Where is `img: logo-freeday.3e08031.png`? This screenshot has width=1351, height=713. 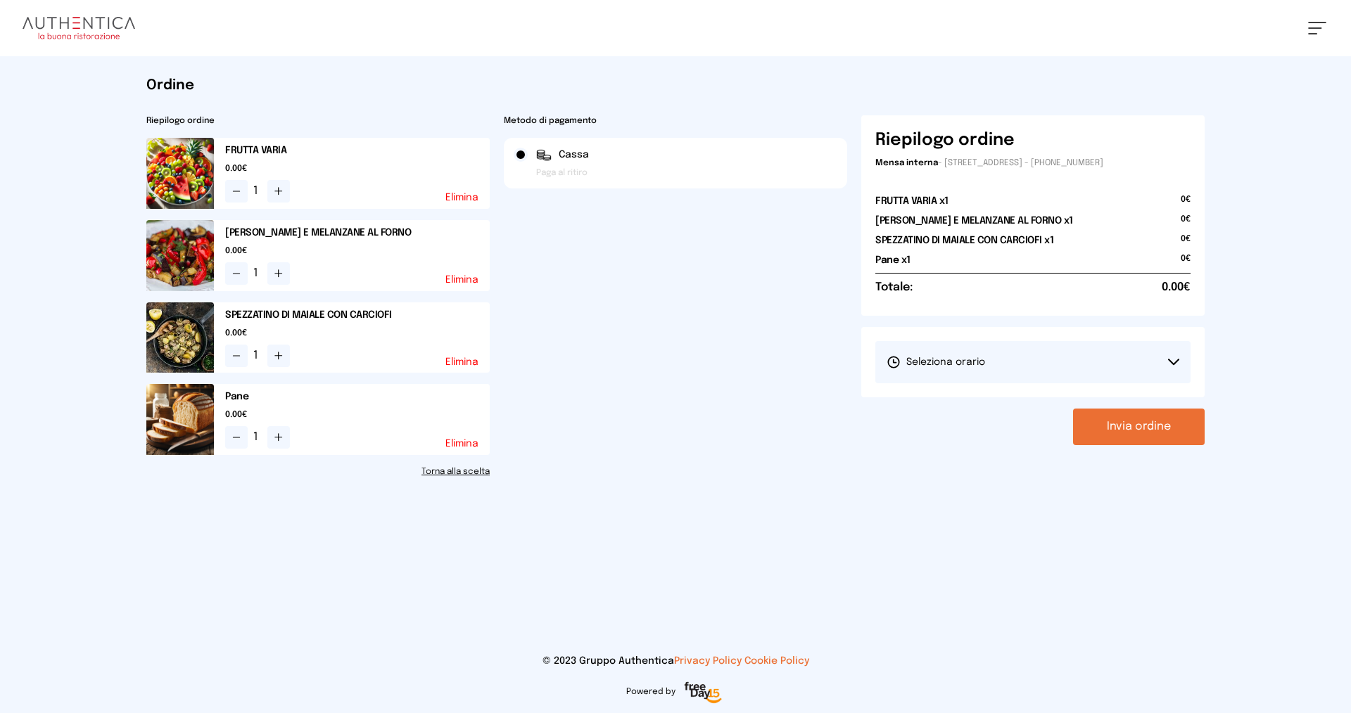 img: logo-freeday.3e08031.png is located at coordinates (703, 694).